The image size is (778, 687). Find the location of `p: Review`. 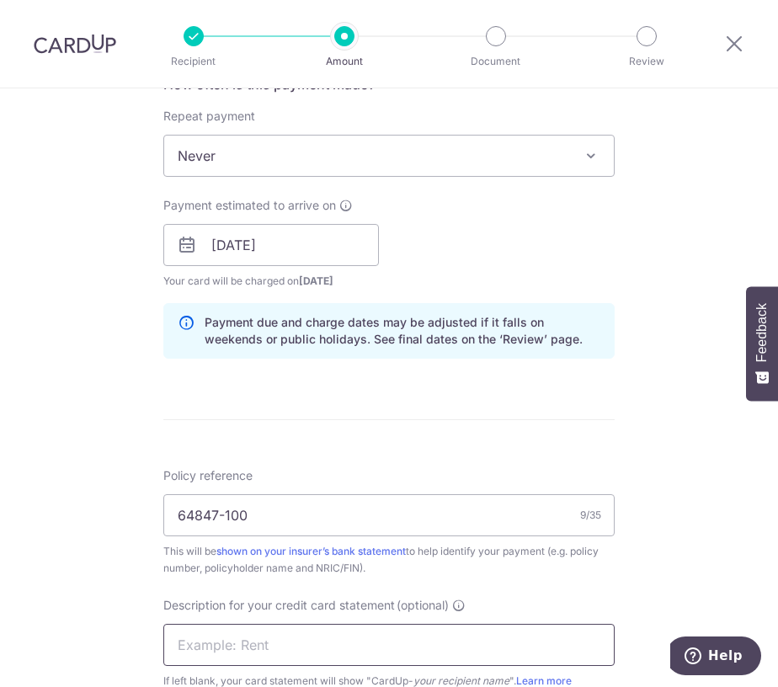

p: Review is located at coordinates (647, 61).